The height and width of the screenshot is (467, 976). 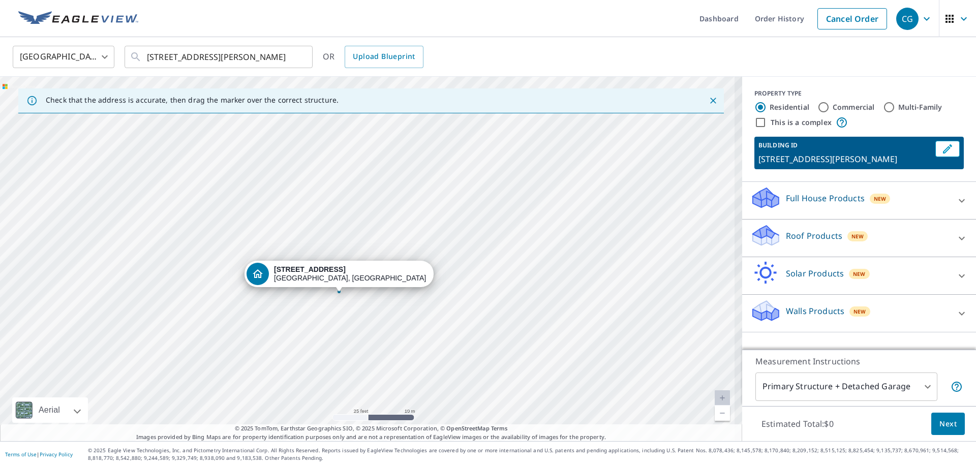 What do you see at coordinates (192, 100) in the screenshot?
I see `p: Check that the address is accurate, then drag the marker over the correct structure.` at bounding box center [192, 100].